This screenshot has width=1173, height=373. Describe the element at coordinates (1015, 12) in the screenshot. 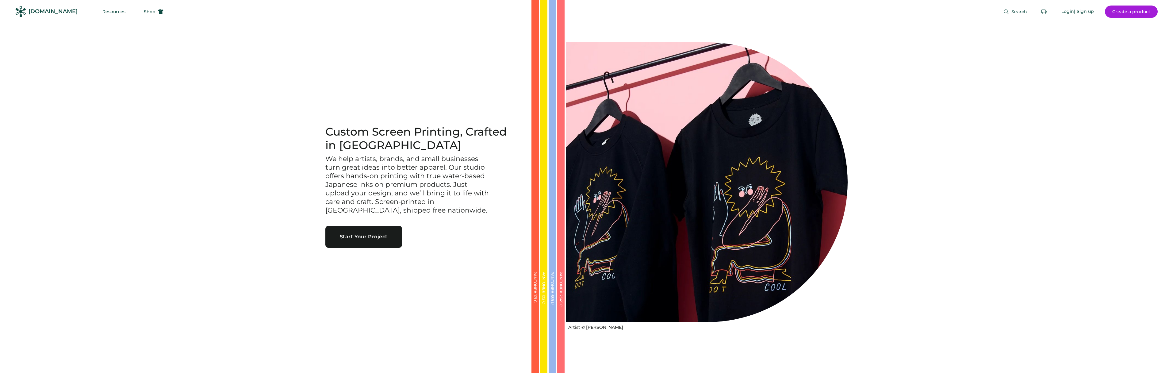

I see `button: Search` at that location.